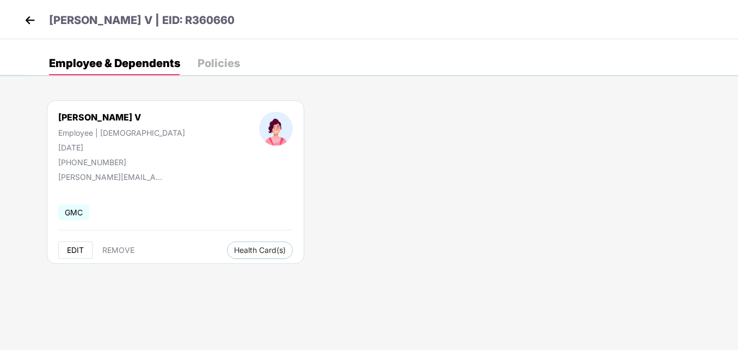 This screenshot has width=738, height=350. What do you see at coordinates (118, 250) in the screenshot?
I see `span: REMOVE` at bounding box center [118, 250].